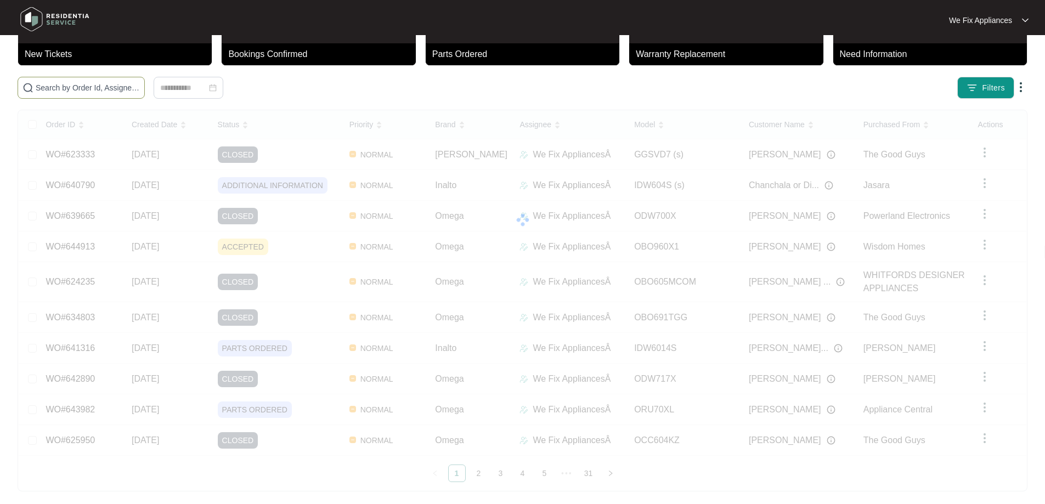  Describe the element at coordinates (55, 19) in the screenshot. I see `img: residentia service logo` at that location.